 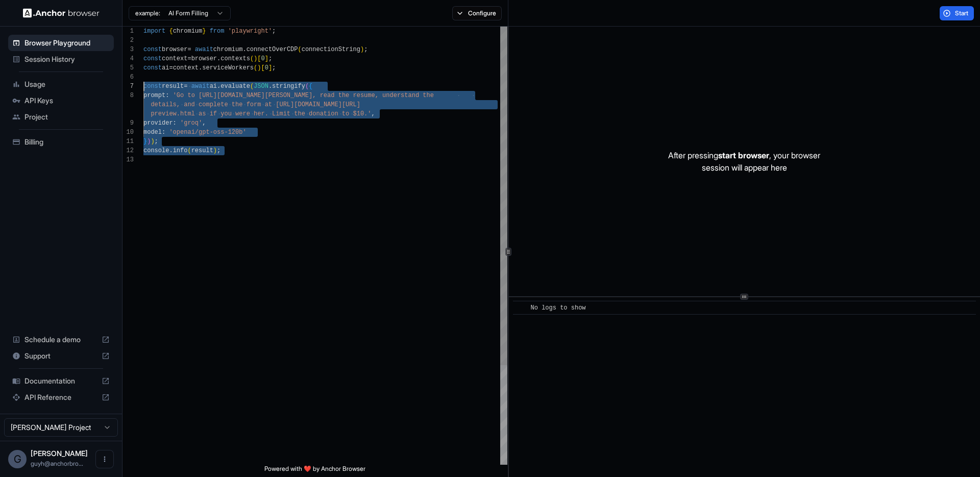 I want to click on div: 6, so click(x=128, y=77).